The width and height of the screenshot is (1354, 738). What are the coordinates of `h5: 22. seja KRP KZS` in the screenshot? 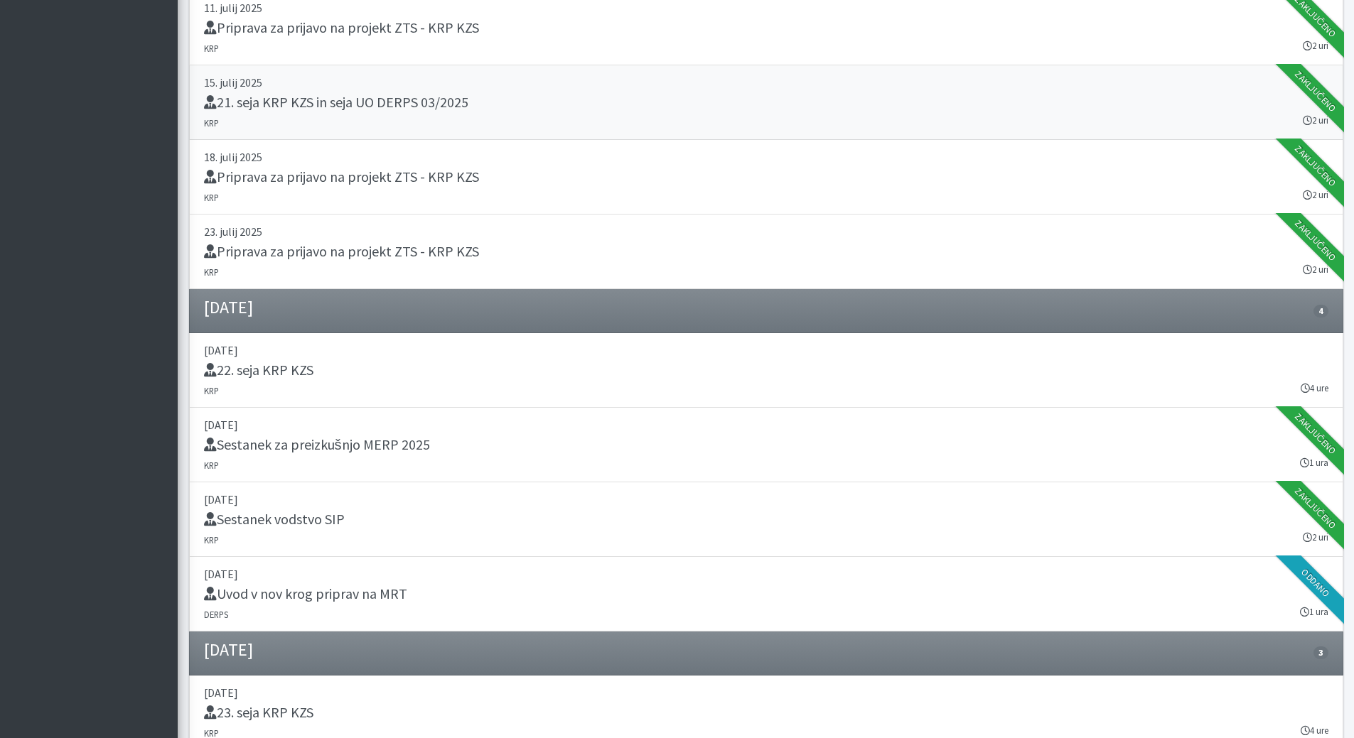 It's located at (259, 370).